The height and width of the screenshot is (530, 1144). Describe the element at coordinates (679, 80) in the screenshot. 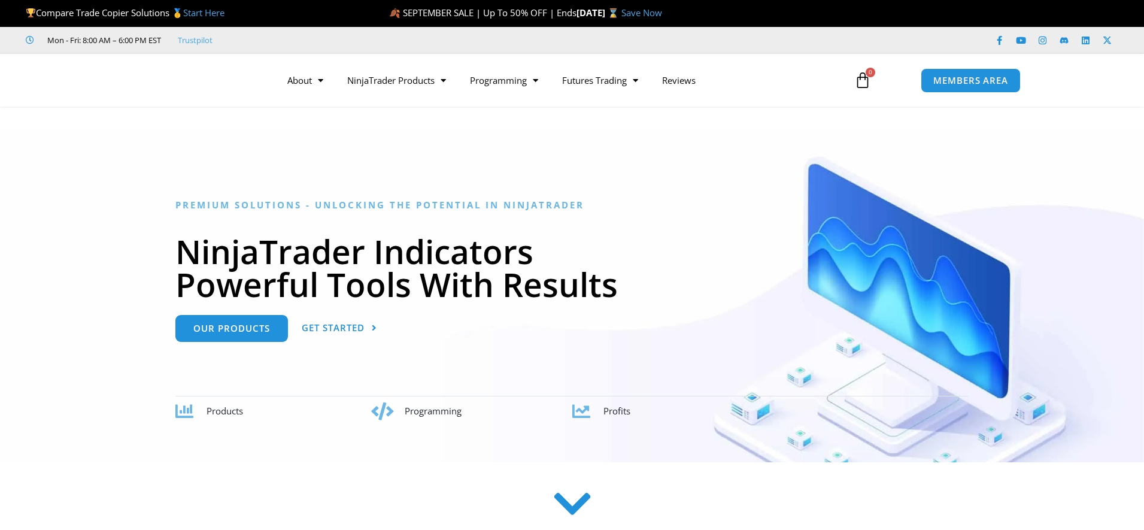

I see `a: Reviews` at that location.